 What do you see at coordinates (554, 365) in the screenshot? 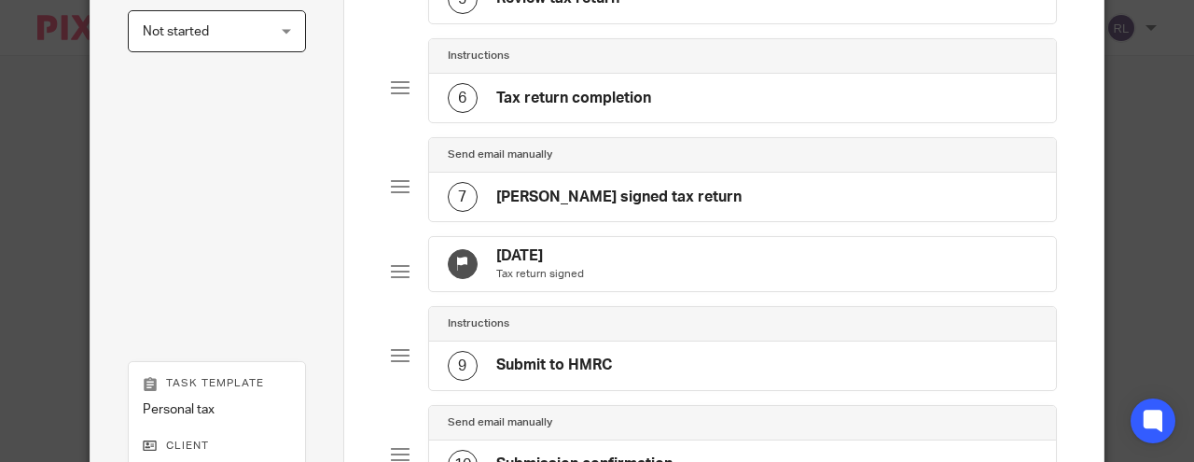
I see `h4: Submit to HMRC` at bounding box center [554, 365].